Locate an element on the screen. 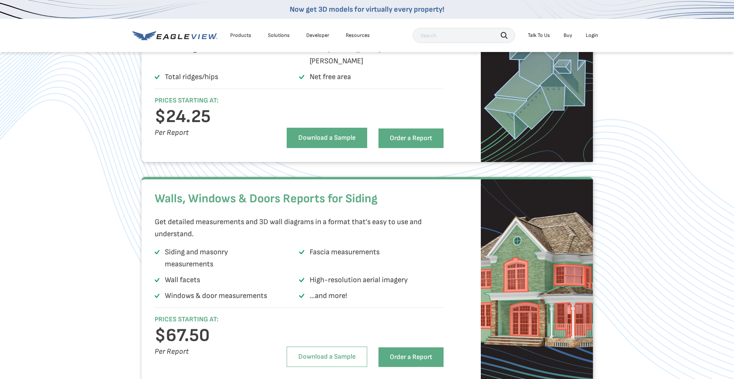 The height and width of the screenshot is (379, 734). p: Pitch diagram is located at coordinates (187, 55).